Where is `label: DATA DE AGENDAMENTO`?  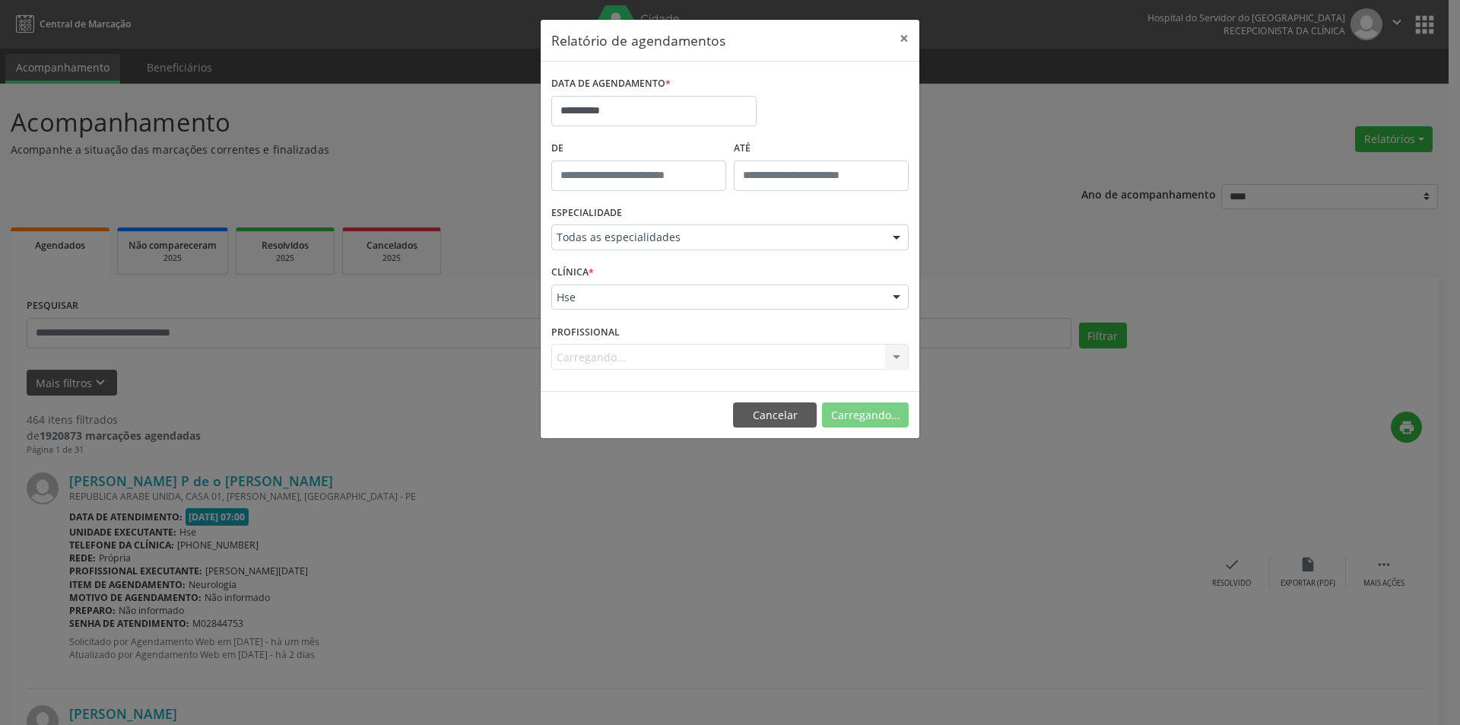
label: DATA DE AGENDAMENTO is located at coordinates (611, 84).